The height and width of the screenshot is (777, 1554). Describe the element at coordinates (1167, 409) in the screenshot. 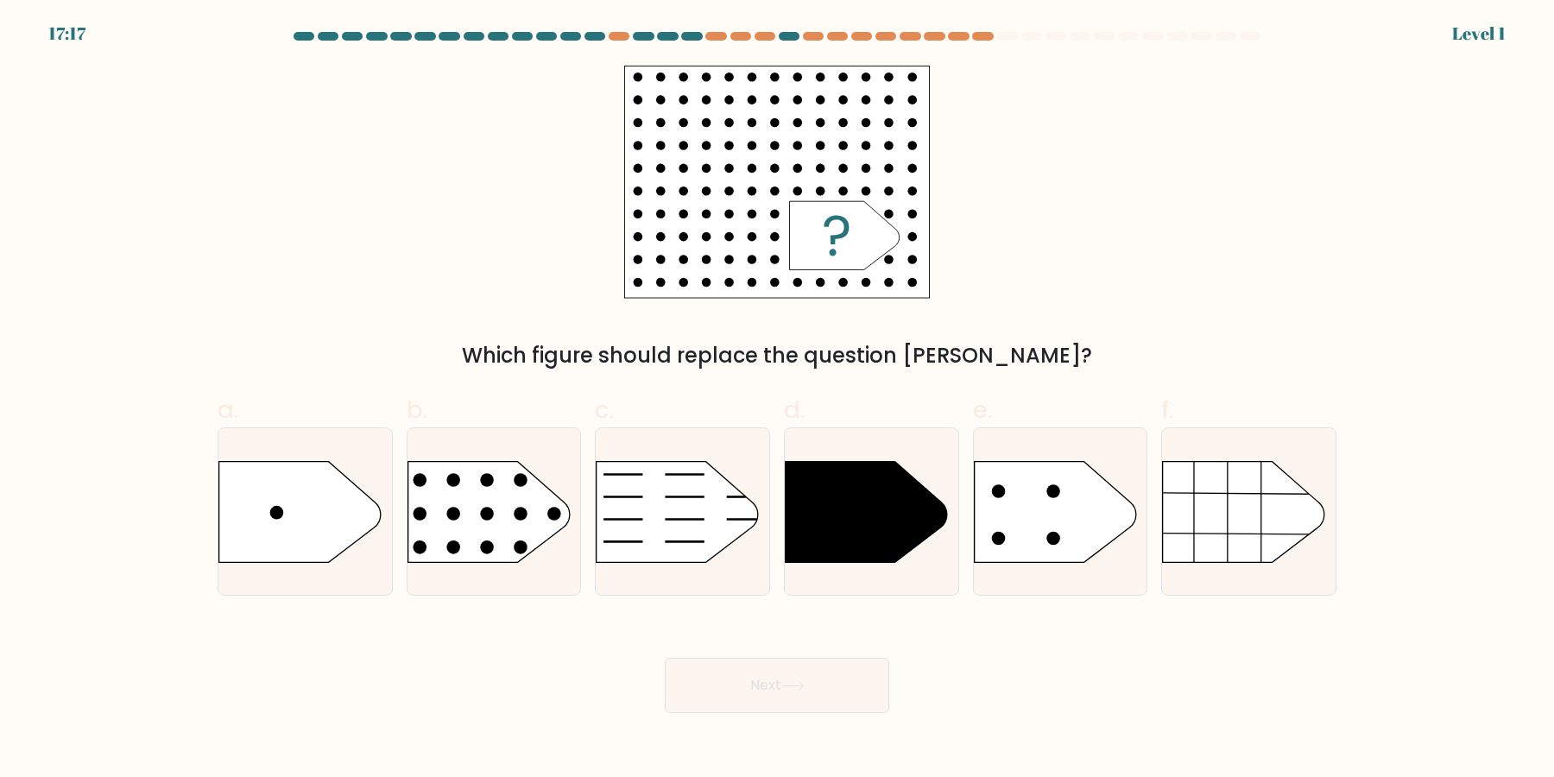

I see `span: f.` at that location.